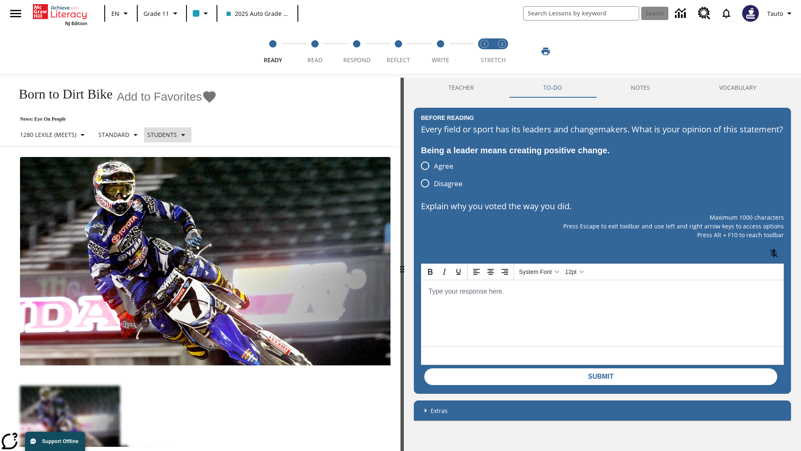 The image size is (801, 451). I want to click on button: Print, so click(546, 51).